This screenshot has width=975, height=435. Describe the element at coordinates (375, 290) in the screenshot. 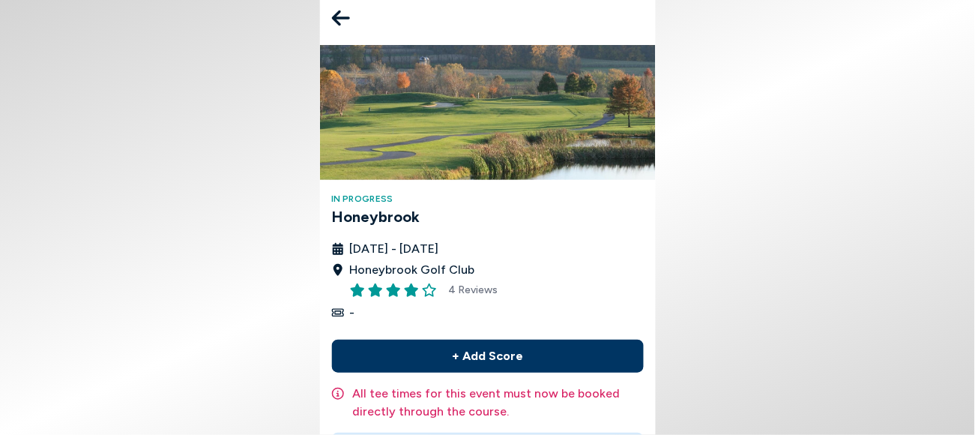

I see `button: Rate this item 2 stars` at that location.